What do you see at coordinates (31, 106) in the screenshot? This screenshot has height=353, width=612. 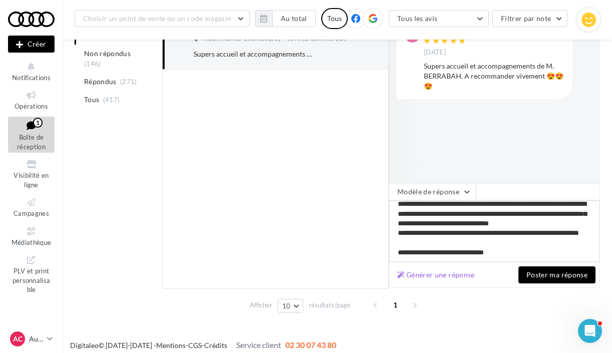 I see `span: Opérations` at bounding box center [31, 106].